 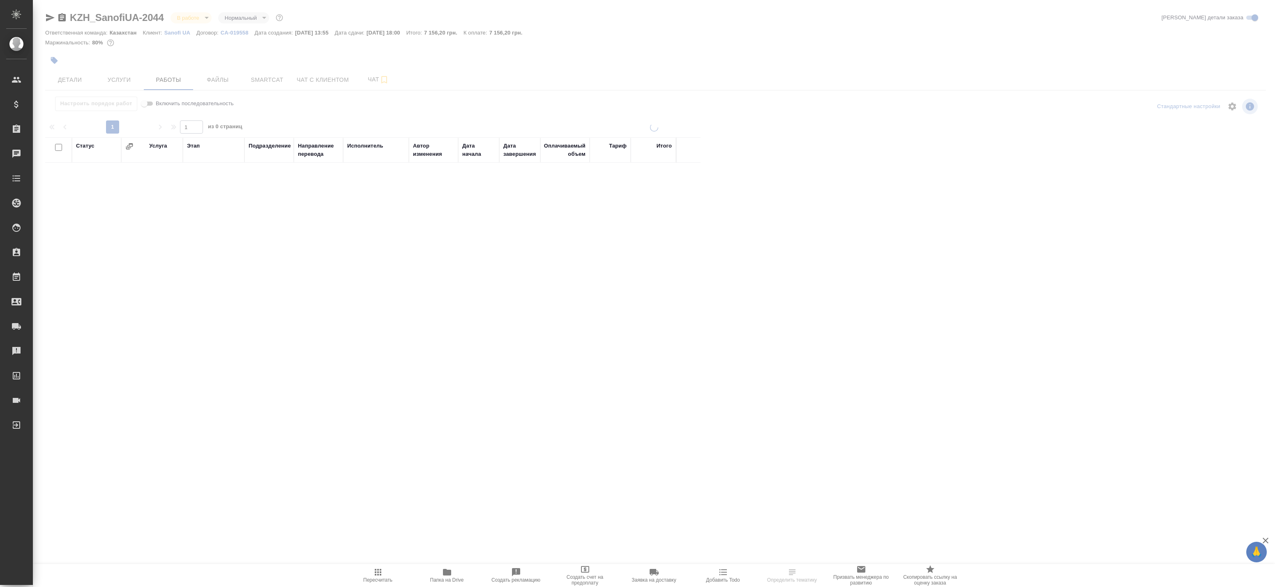 What do you see at coordinates (433, 150) in the screenshot?
I see `div: Автор изменения` at bounding box center [433, 150].